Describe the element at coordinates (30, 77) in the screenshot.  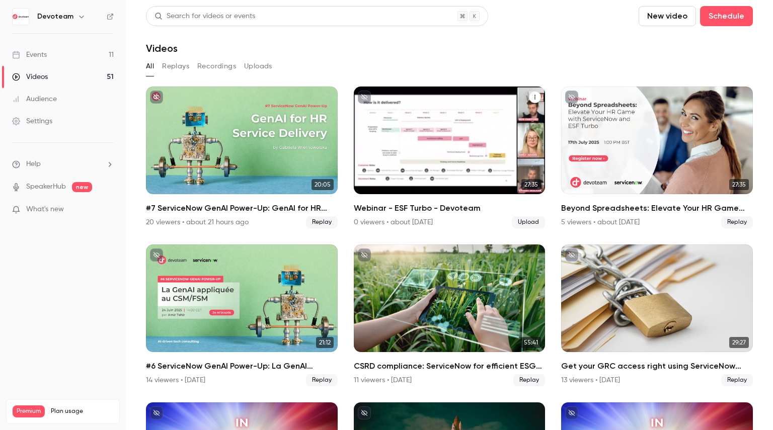
I see `div: Videos` at that location.